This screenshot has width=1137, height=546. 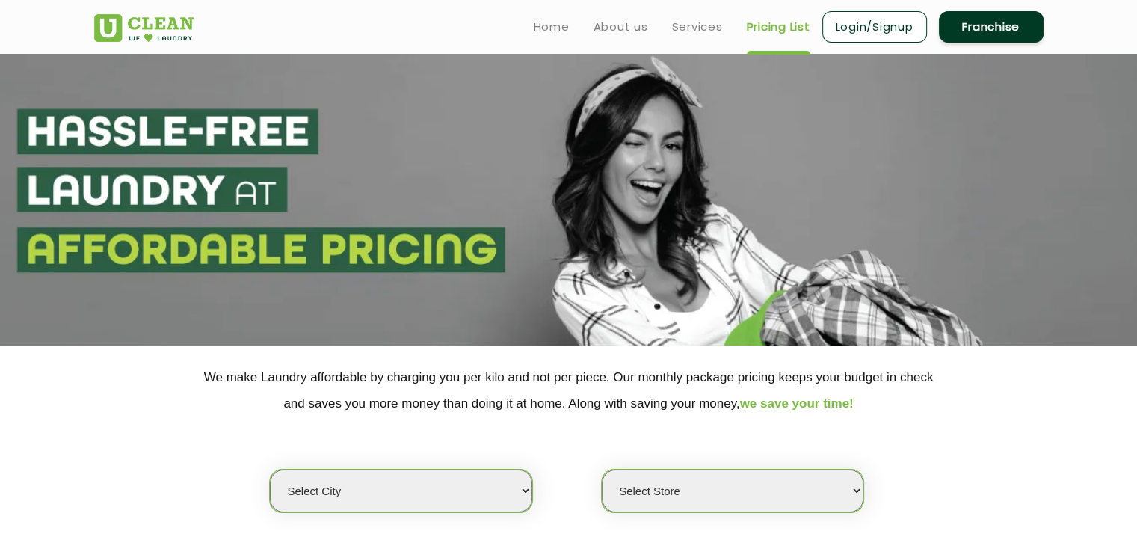 I want to click on a: About us, so click(x=621, y=27).